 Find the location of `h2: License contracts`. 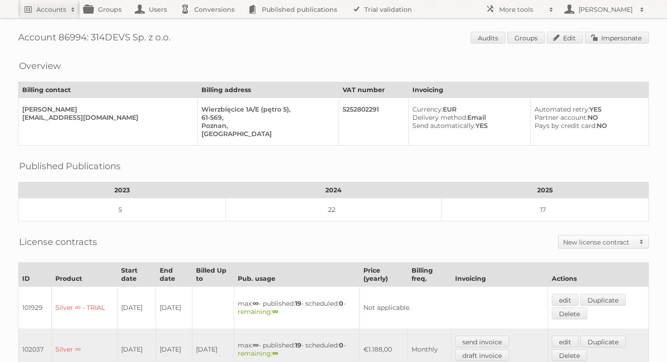

h2: License contracts is located at coordinates (58, 242).